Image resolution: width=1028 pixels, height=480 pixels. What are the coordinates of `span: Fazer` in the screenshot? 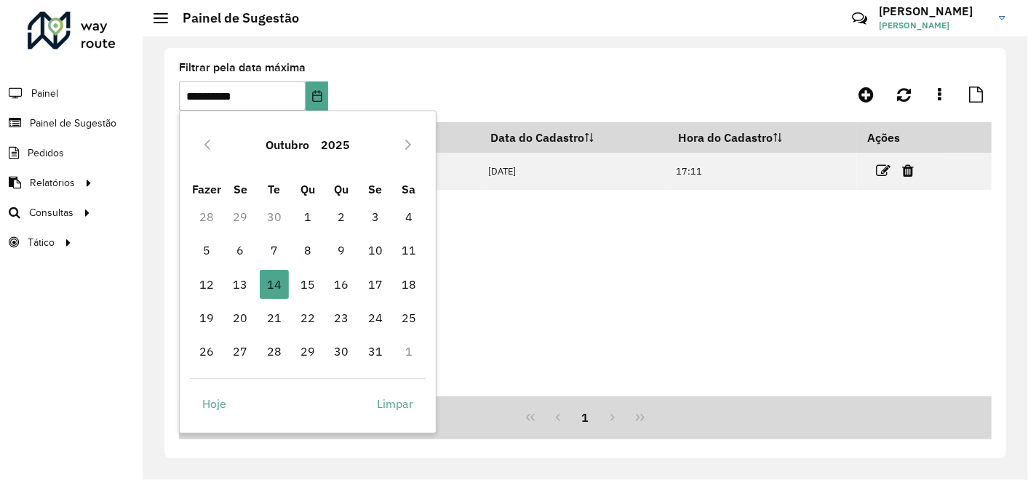 It's located at (207, 189).